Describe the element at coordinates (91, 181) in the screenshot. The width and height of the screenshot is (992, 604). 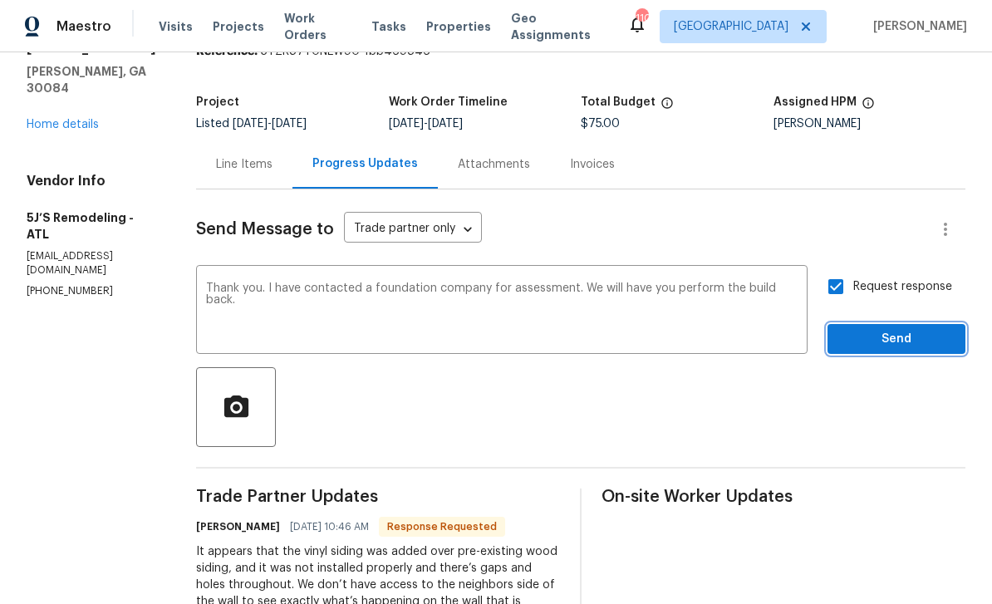
I see `h4: Vendor Info` at that location.